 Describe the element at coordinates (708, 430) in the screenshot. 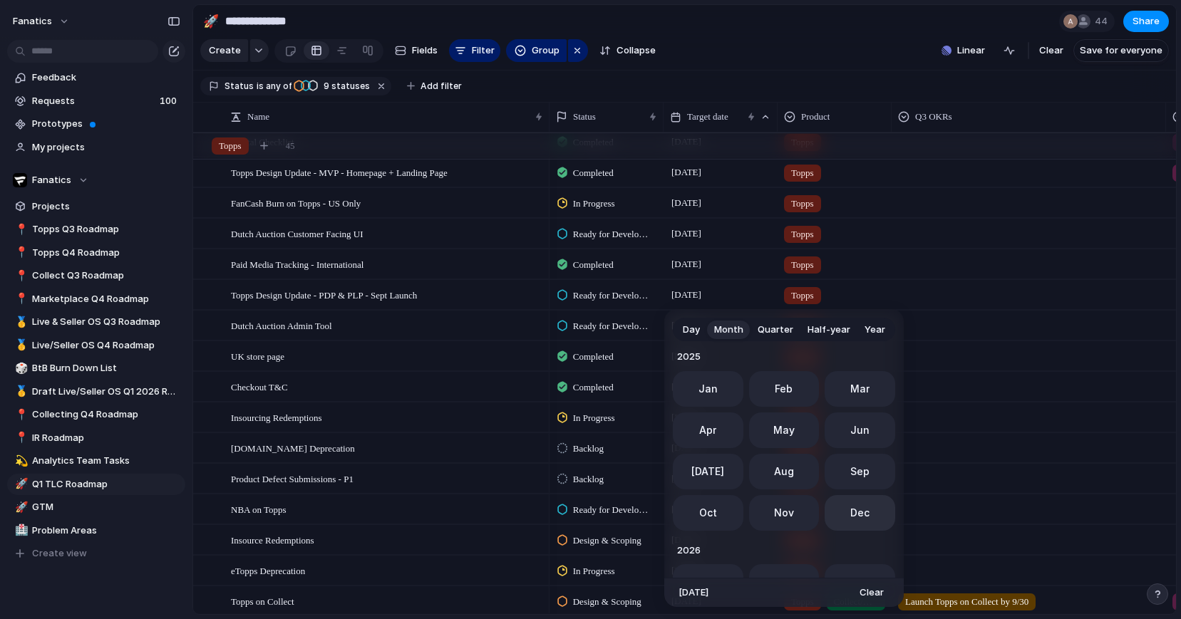

I see `button: Apr` at that location.